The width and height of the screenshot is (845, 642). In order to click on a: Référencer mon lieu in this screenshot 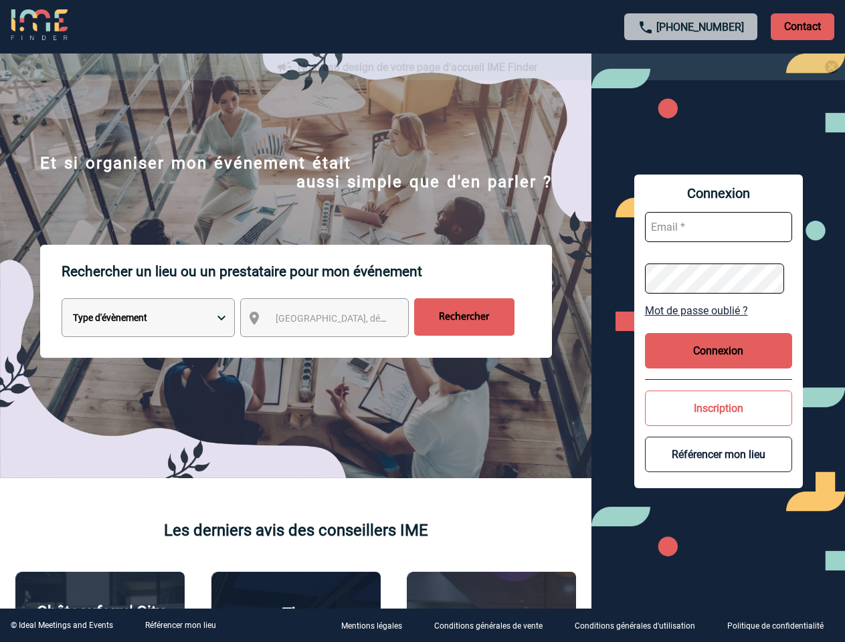, I will do `click(181, 626)`.